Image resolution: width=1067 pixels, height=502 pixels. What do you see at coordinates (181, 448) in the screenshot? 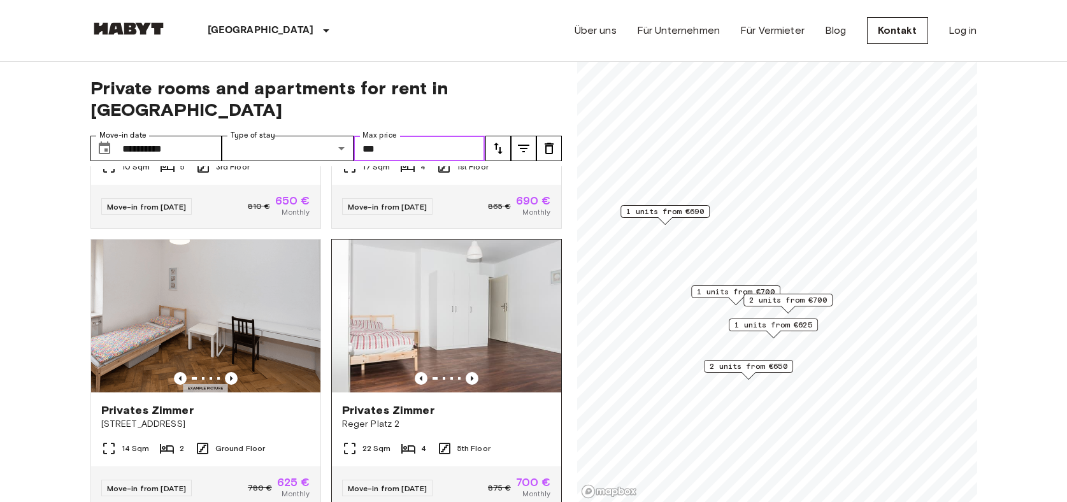
I see `span: 2` at bounding box center [181, 448].